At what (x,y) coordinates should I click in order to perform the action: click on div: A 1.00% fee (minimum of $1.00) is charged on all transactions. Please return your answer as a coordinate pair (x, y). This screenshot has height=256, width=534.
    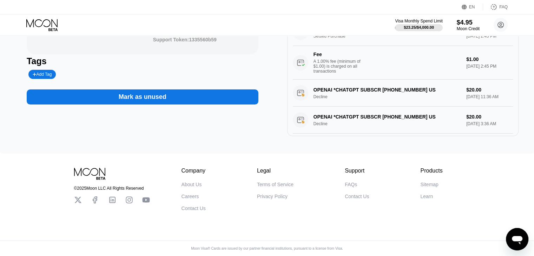
    Looking at the image, I should click on (340, 66).